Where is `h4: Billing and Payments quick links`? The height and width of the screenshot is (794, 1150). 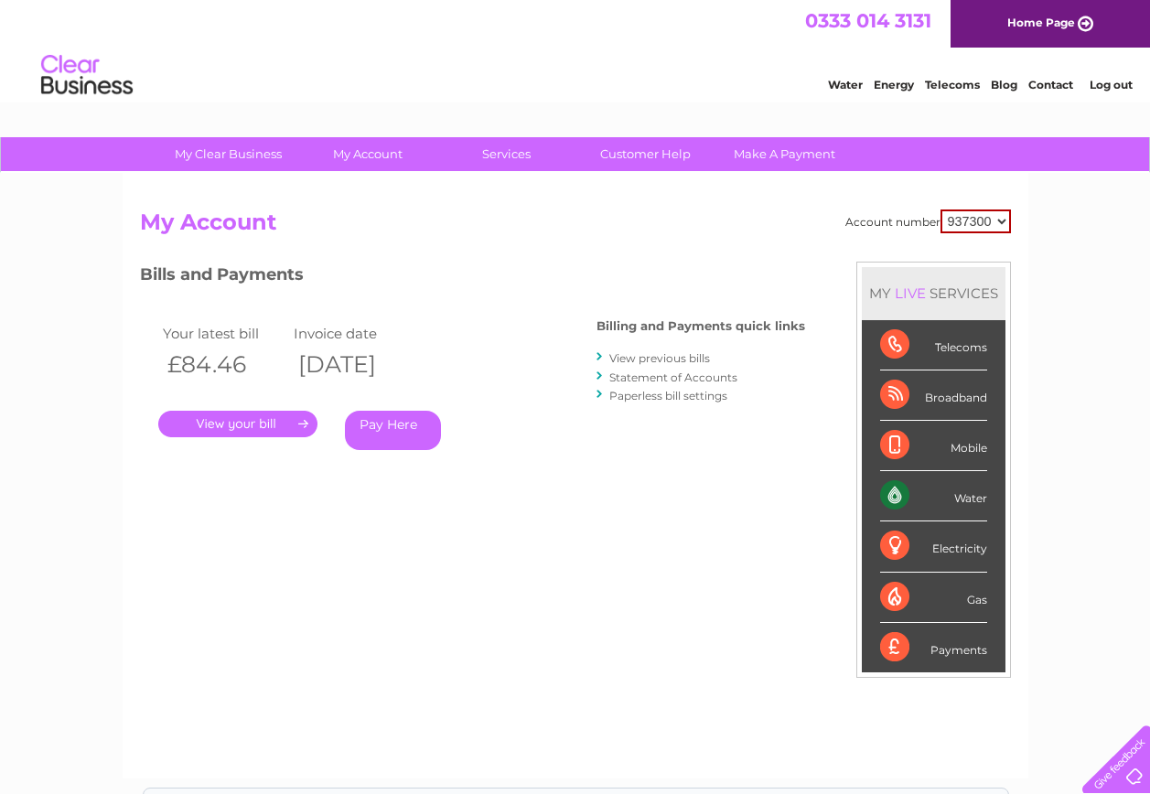 h4: Billing and Payments quick links is located at coordinates (701, 326).